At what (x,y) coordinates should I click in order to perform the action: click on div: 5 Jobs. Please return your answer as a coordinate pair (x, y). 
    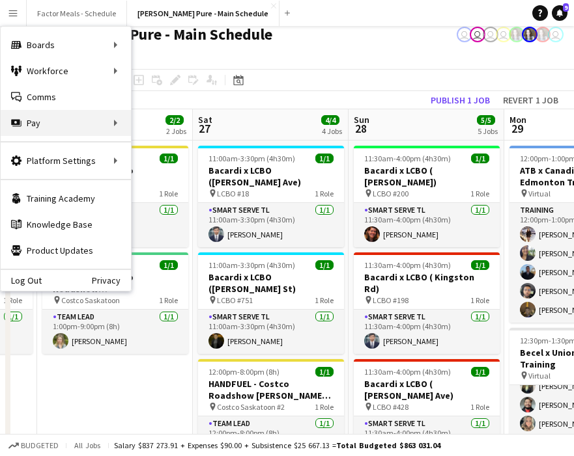
    Looking at the image, I should click on (487, 131).